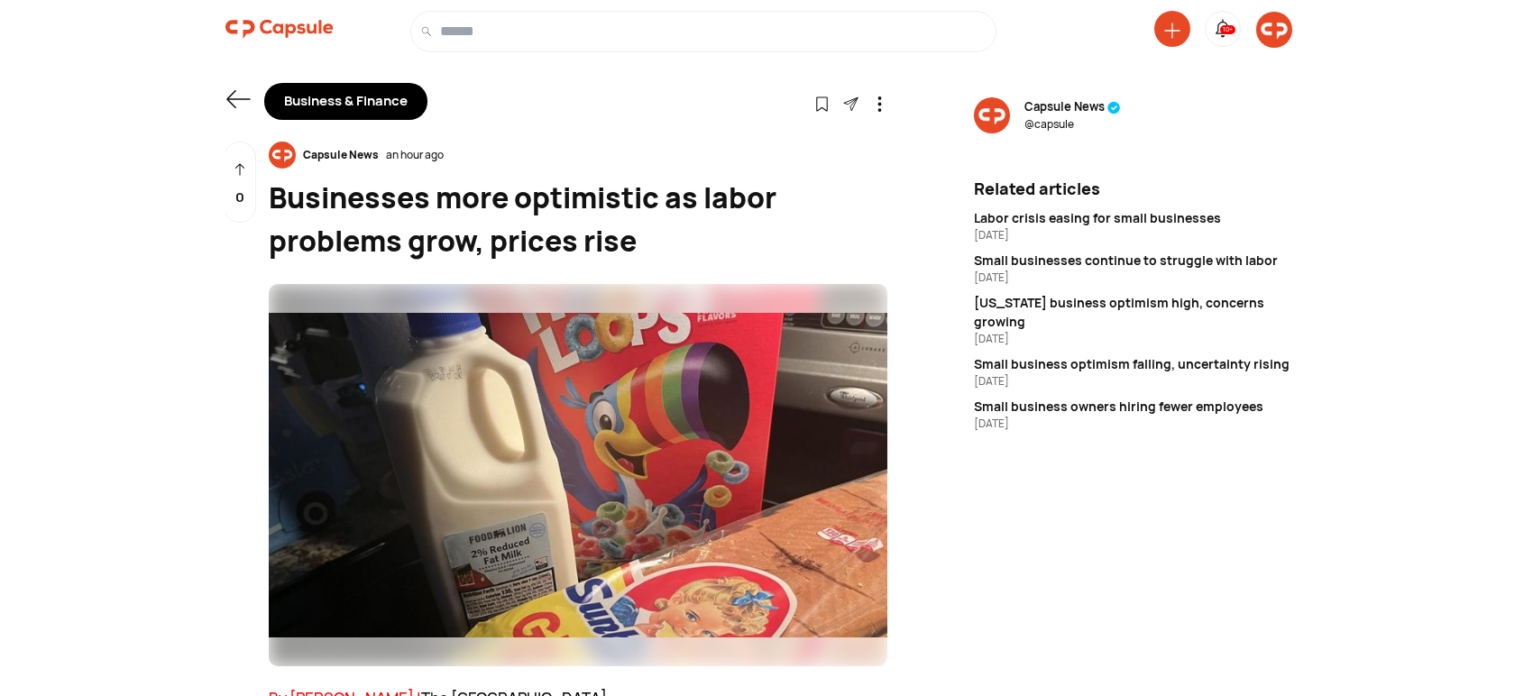 This screenshot has height=696, width=1524. I want to click on a: logo, so click(280, 32).